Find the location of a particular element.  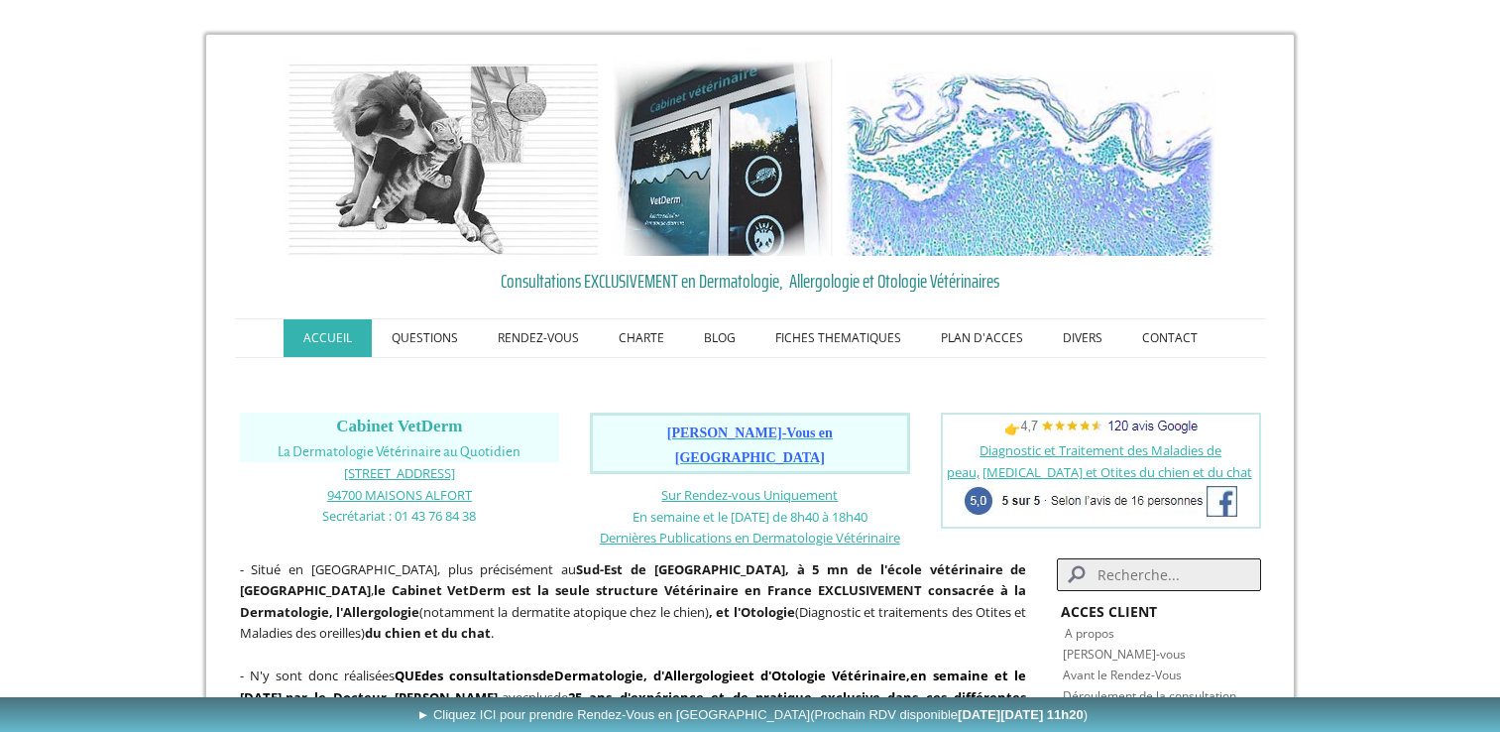

a: BLOG is located at coordinates (720, 338).